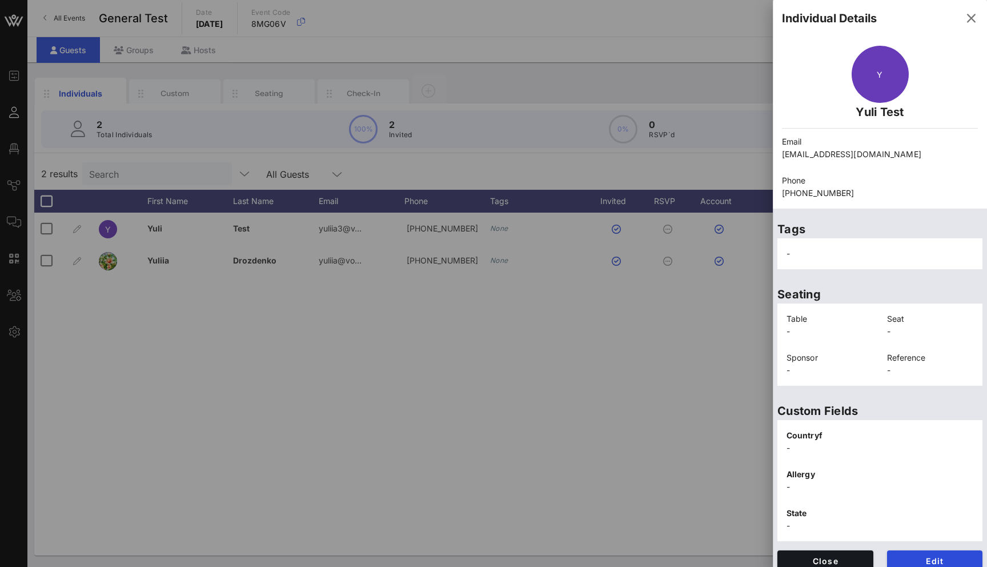  What do you see at coordinates (880, 474) in the screenshot?
I see `p: Allergy` at bounding box center [880, 474].